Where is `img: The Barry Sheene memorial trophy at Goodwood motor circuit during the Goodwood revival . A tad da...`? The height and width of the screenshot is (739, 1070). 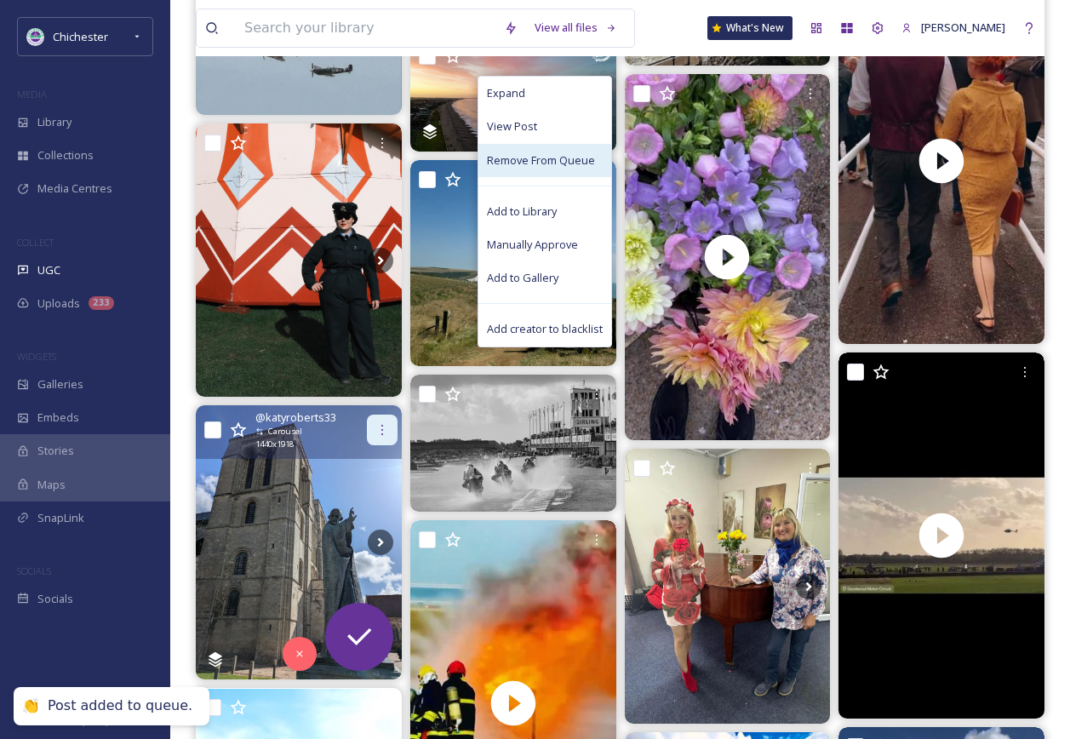 img: The Barry Sheene memorial trophy at Goodwood motor circuit during the Goodwood revival . A tad da... is located at coordinates (513, 443).